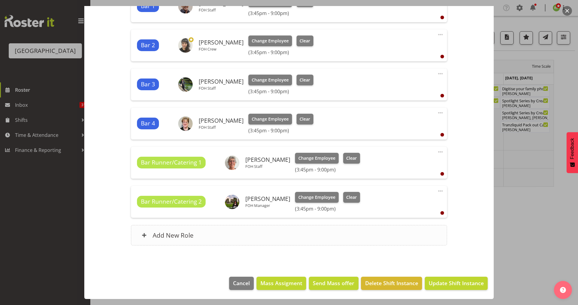  What do you see at coordinates (563, 290) in the screenshot?
I see `img: help-xxl-2.png` at bounding box center [563, 290].